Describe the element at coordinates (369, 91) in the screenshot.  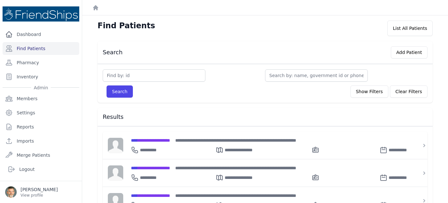
I see `button: Show Filters` at that location.